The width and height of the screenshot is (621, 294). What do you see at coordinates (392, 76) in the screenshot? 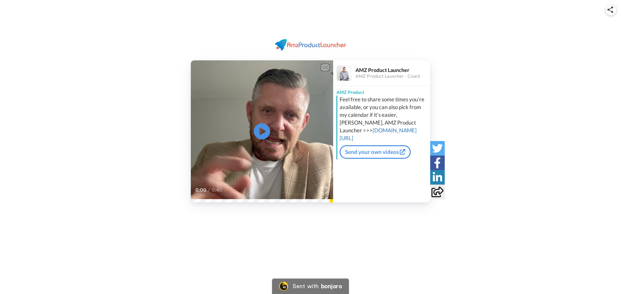
I see `div: AMZ Product Launcher - Coach` at bounding box center [392, 76].